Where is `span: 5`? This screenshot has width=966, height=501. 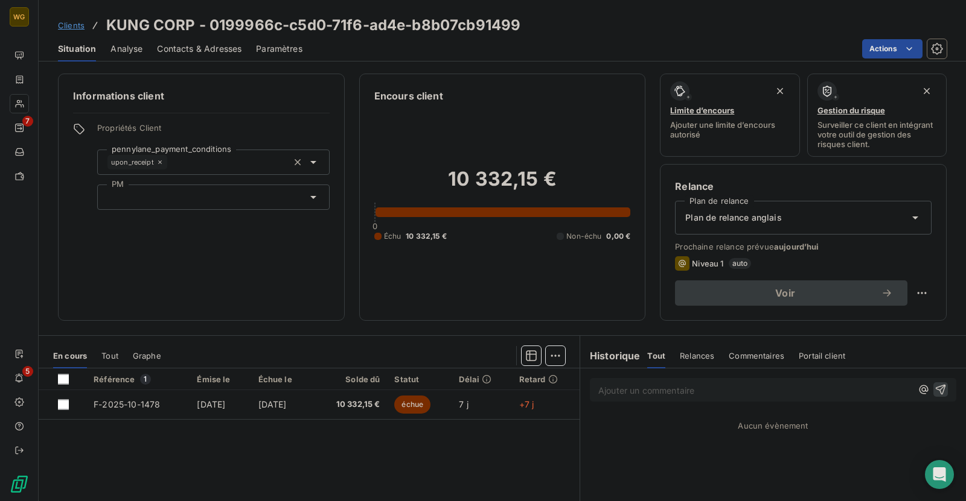 span: 5 is located at coordinates (28, 372).